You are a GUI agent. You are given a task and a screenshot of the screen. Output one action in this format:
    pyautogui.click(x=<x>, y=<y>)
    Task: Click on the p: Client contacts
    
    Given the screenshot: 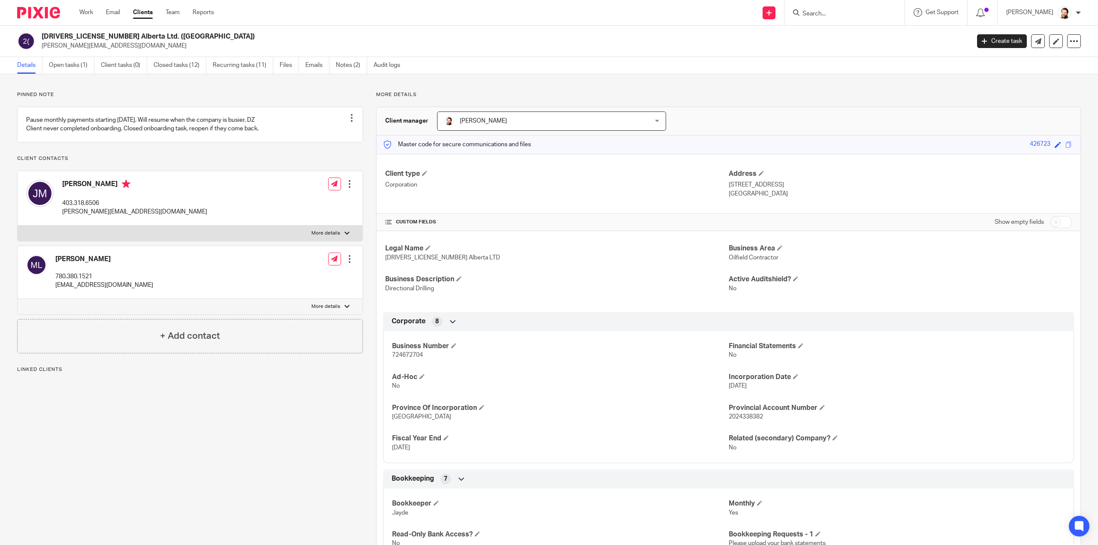 What is the action you would take?
    pyautogui.click(x=190, y=159)
    